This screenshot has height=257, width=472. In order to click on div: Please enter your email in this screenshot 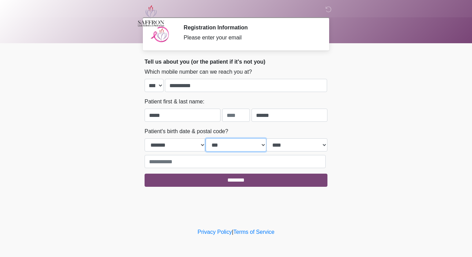, I will do `click(250, 38)`.